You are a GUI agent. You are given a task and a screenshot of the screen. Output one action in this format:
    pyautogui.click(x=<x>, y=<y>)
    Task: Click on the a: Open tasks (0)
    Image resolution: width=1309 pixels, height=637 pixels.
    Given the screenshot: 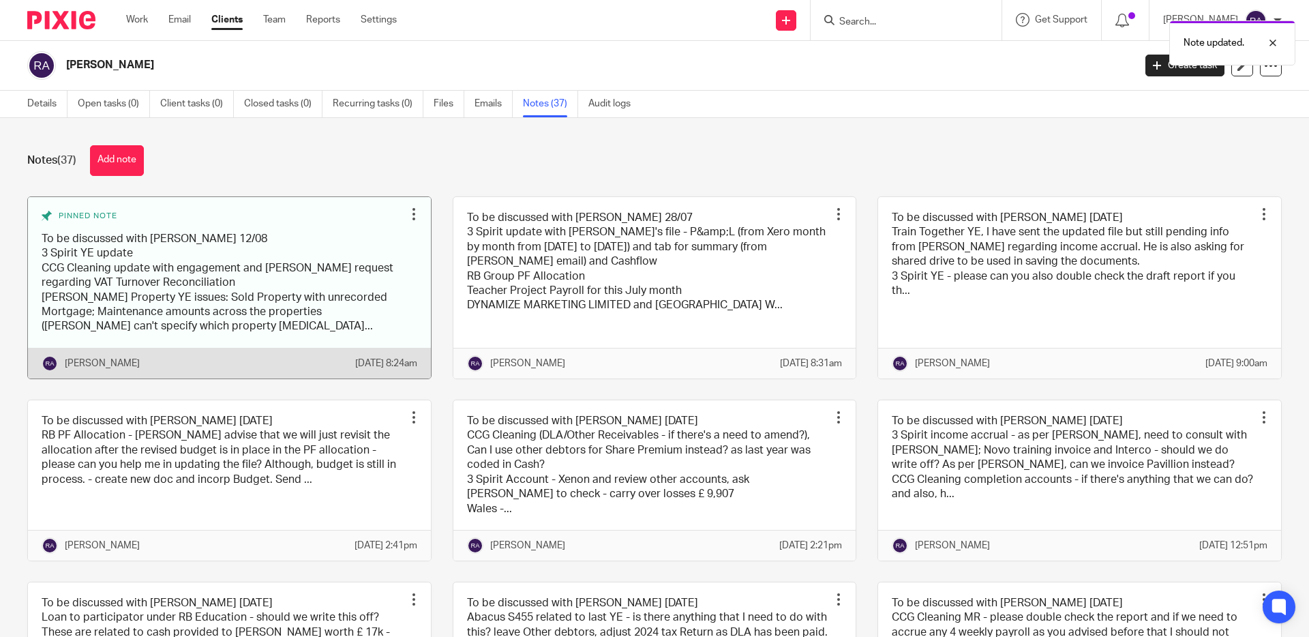 What is the action you would take?
    pyautogui.click(x=114, y=104)
    